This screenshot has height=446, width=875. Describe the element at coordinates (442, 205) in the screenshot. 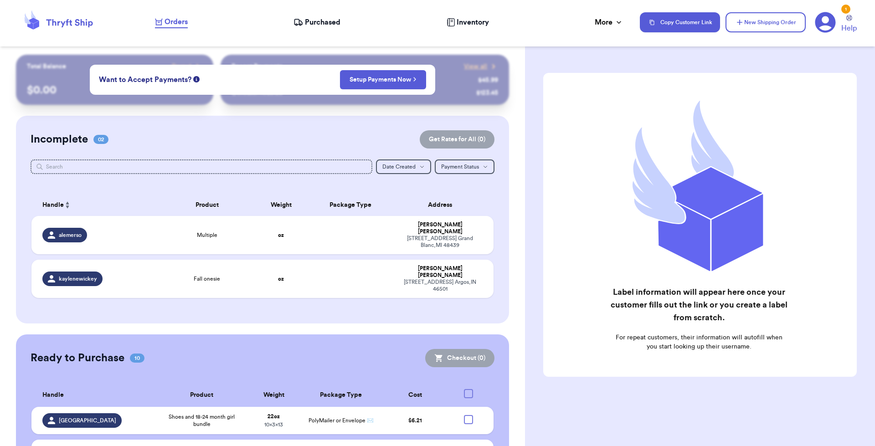

I see `th: Address` at that location.